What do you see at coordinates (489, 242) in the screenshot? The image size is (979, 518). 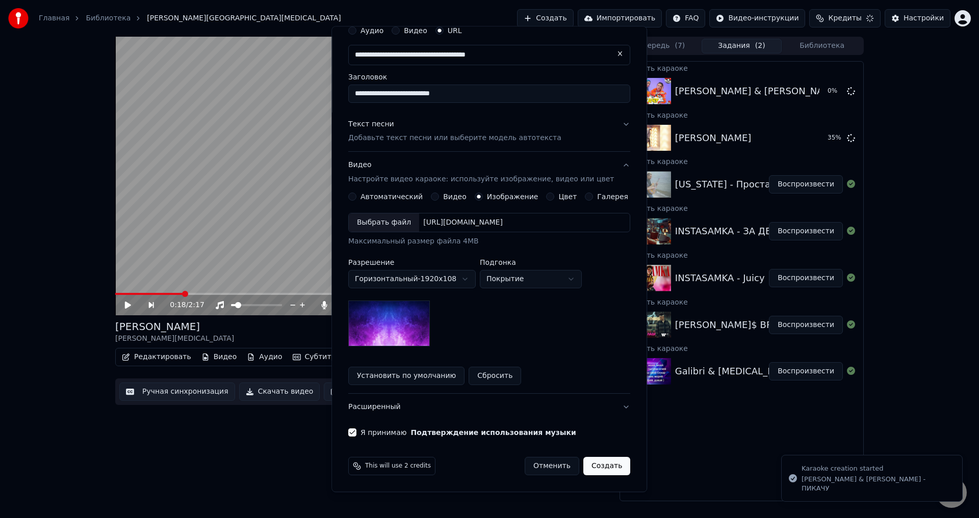 I see `div: Максимальный размер файла 4MB` at bounding box center [489, 242].